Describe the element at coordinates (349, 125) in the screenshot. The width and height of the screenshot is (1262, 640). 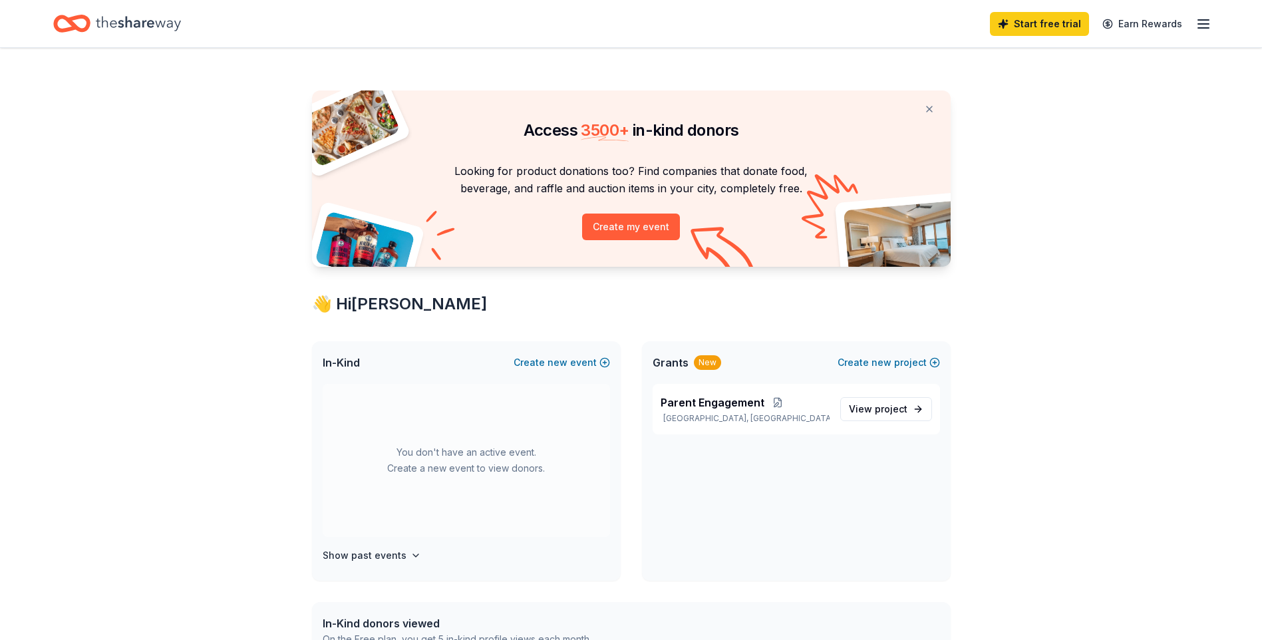
I see `img: Pizza` at that location.